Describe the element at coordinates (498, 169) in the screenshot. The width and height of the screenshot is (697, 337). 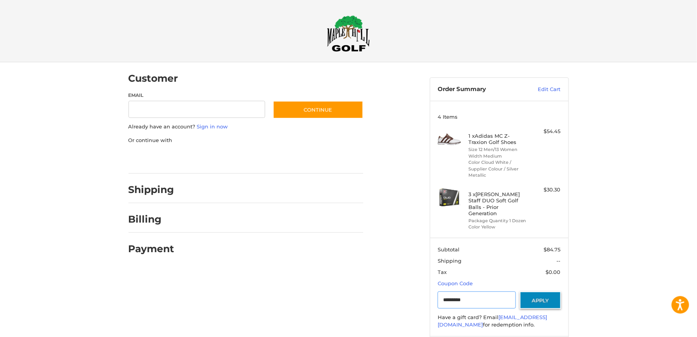
I see `li: Color Cloud White / Supplier Colour / Silver Metallic` at that location.